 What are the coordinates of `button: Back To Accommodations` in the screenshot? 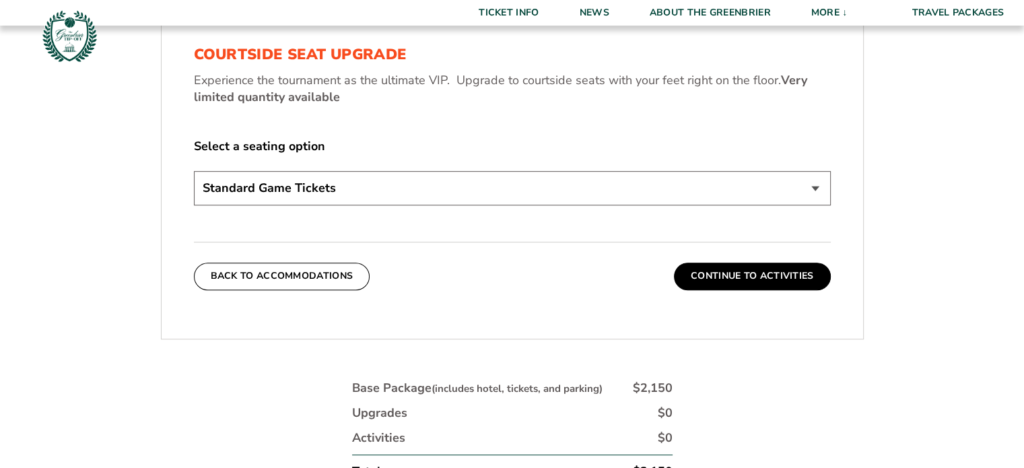 It's located at (282, 276).